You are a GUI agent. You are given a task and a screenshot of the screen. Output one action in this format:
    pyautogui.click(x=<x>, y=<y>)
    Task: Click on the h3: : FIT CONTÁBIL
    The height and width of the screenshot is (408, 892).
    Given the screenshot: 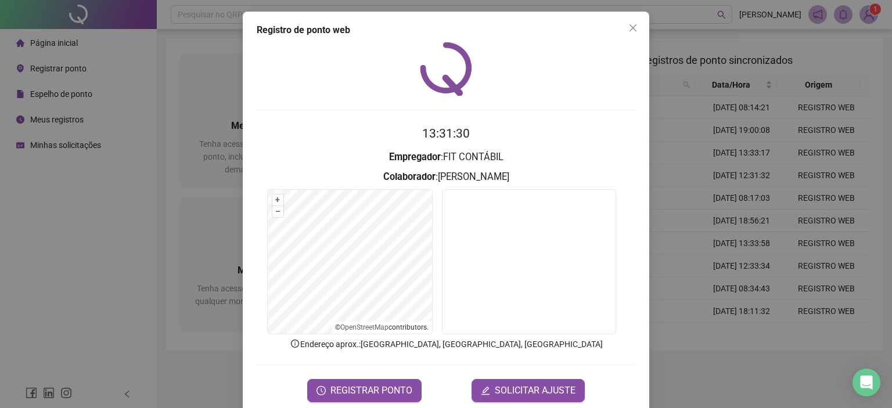 What is the action you would take?
    pyautogui.click(x=446, y=157)
    